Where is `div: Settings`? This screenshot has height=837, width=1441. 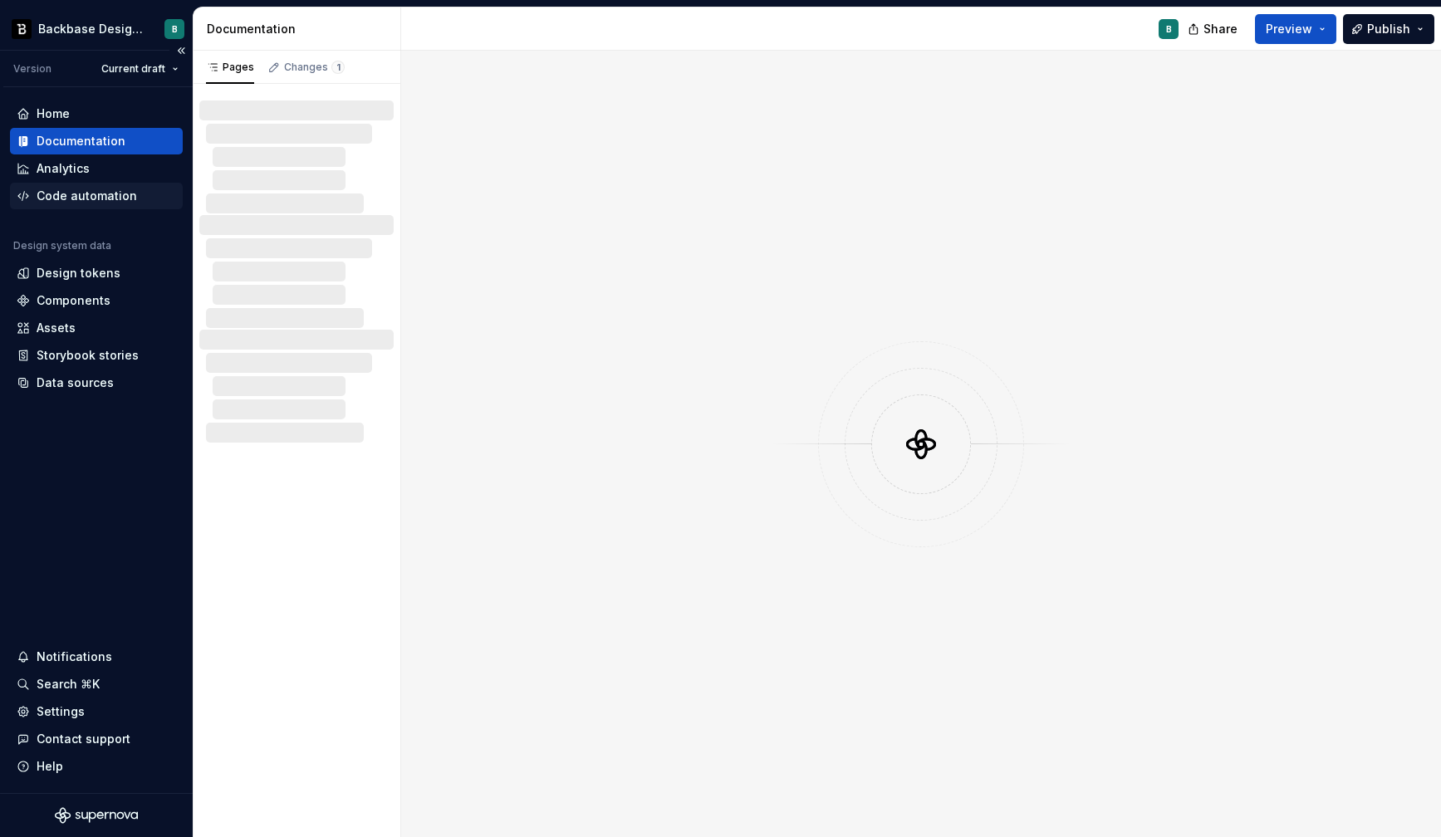 div: Settings is located at coordinates (61, 712).